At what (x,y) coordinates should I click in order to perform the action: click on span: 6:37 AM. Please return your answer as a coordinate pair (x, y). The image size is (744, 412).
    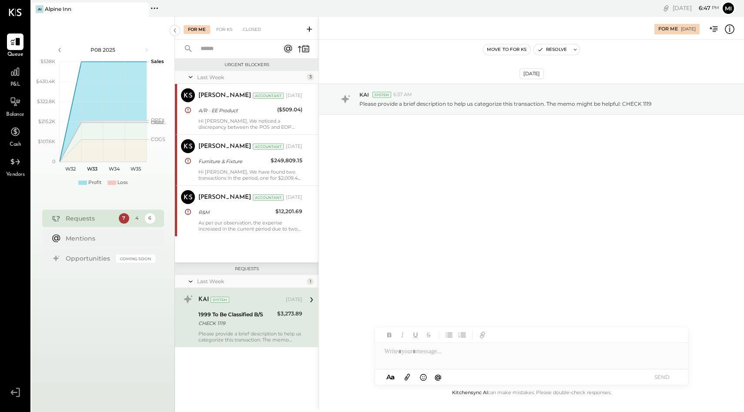
    Looking at the image, I should click on (402, 95).